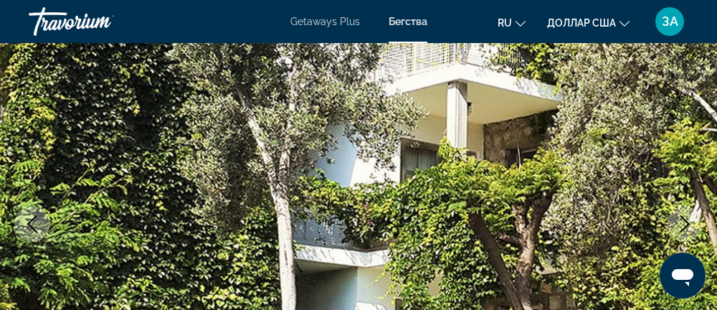  Describe the element at coordinates (32, 224) in the screenshot. I see `button: Previous image` at that location.